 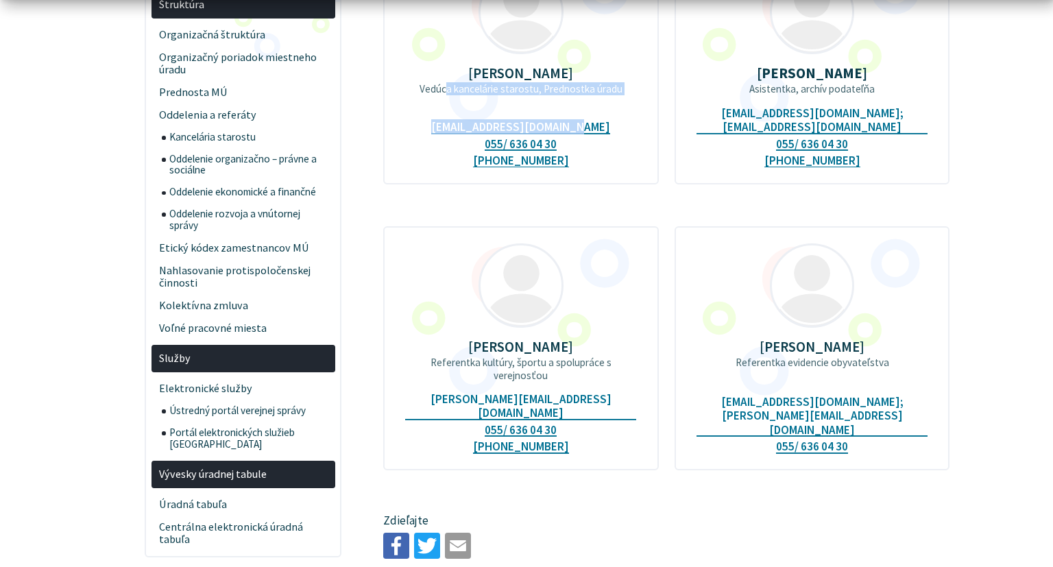 I want to click on a: Oddelenia a referáty, so click(x=243, y=114).